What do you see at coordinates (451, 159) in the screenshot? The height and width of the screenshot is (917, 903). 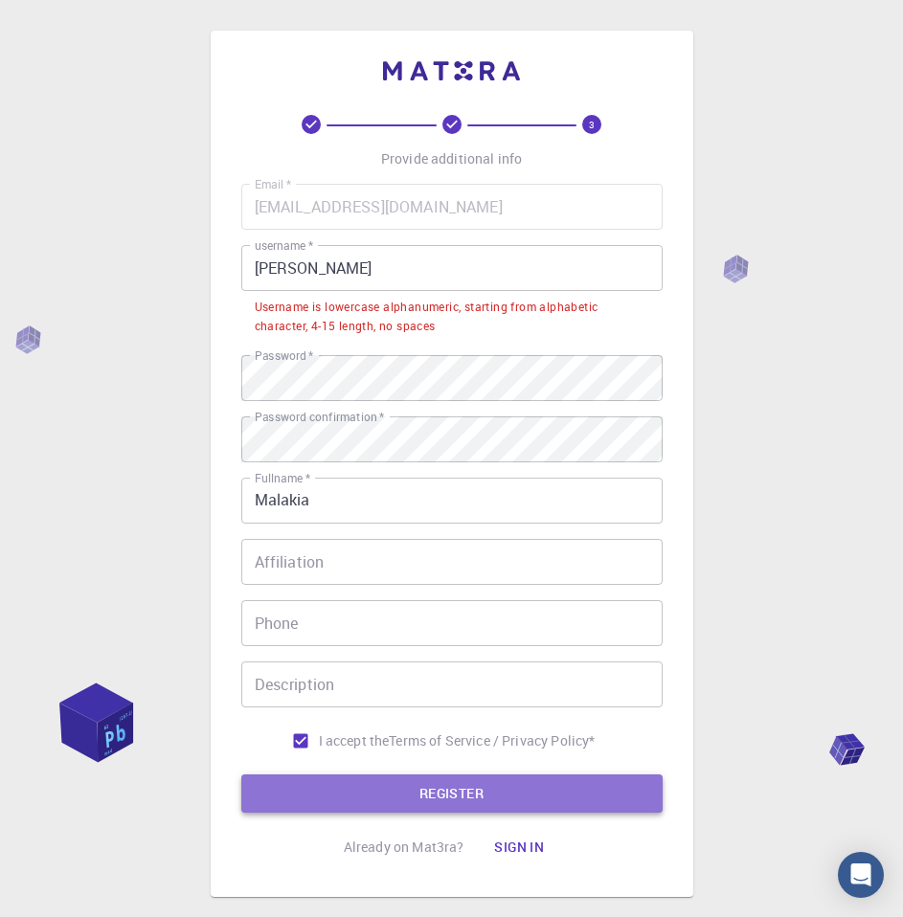 I see `p: Provide additional info` at bounding box center [451, 159].